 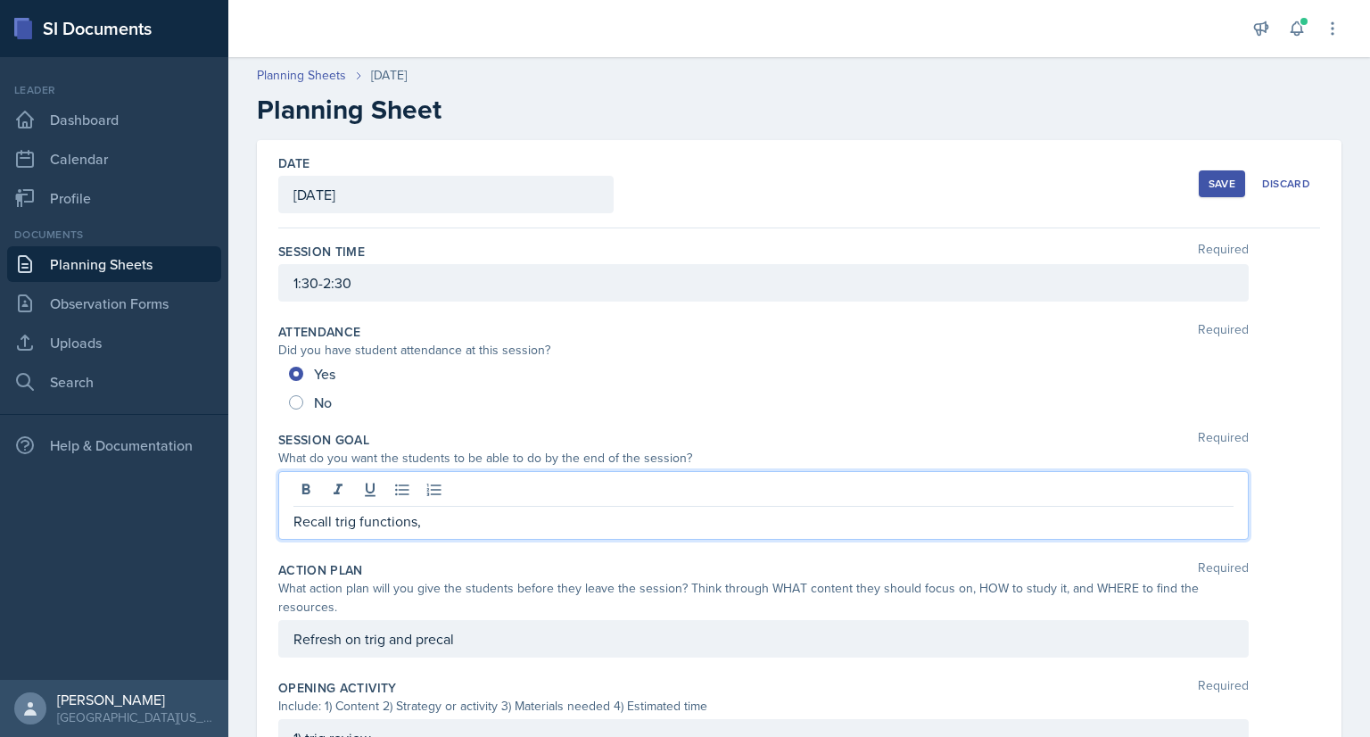 What do you see at coordinates (320, 570) in the screenshot?
I see `label: Action Plan` at bounding box center [320, 570].